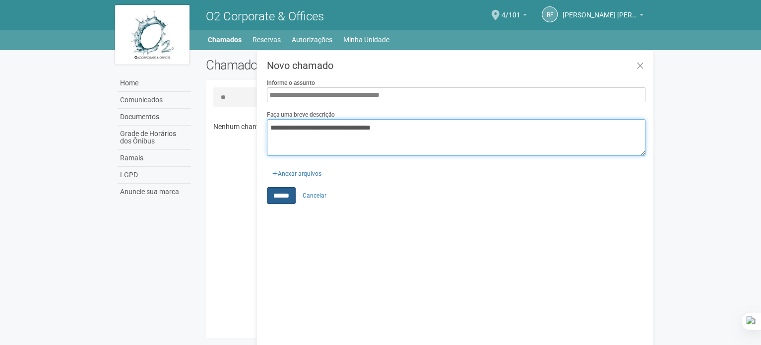  I want to click on a: Comunicados, so click(154, 100).